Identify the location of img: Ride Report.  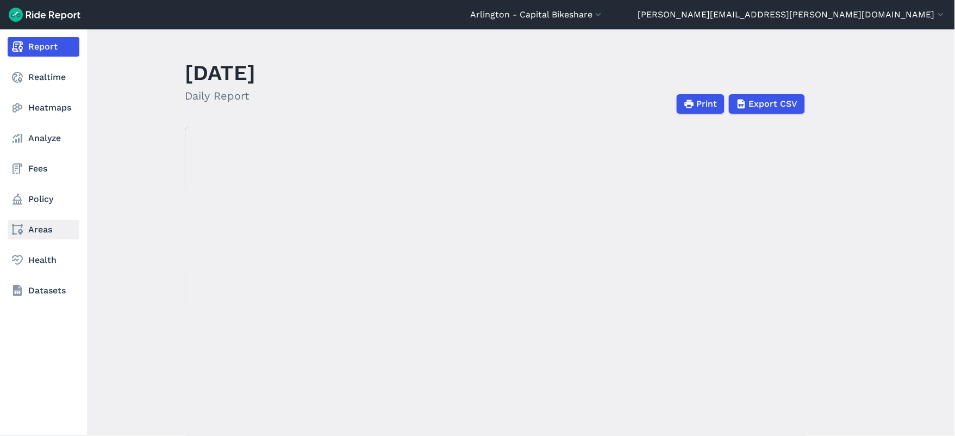
(45, 15).